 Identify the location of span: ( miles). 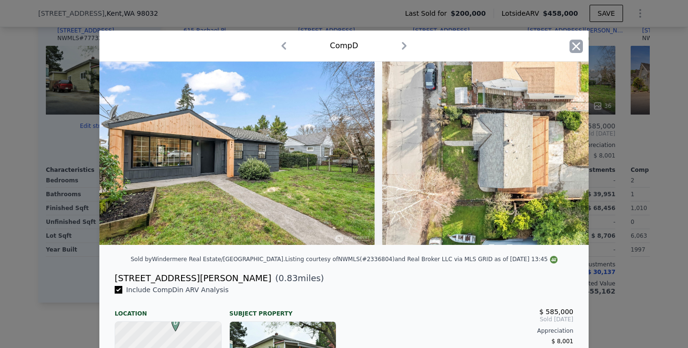
(298, 279).